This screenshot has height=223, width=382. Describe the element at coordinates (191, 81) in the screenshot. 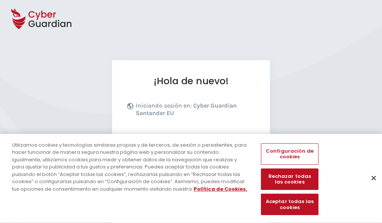

I see `h1: ¡Hola de nuevo!` at that location.